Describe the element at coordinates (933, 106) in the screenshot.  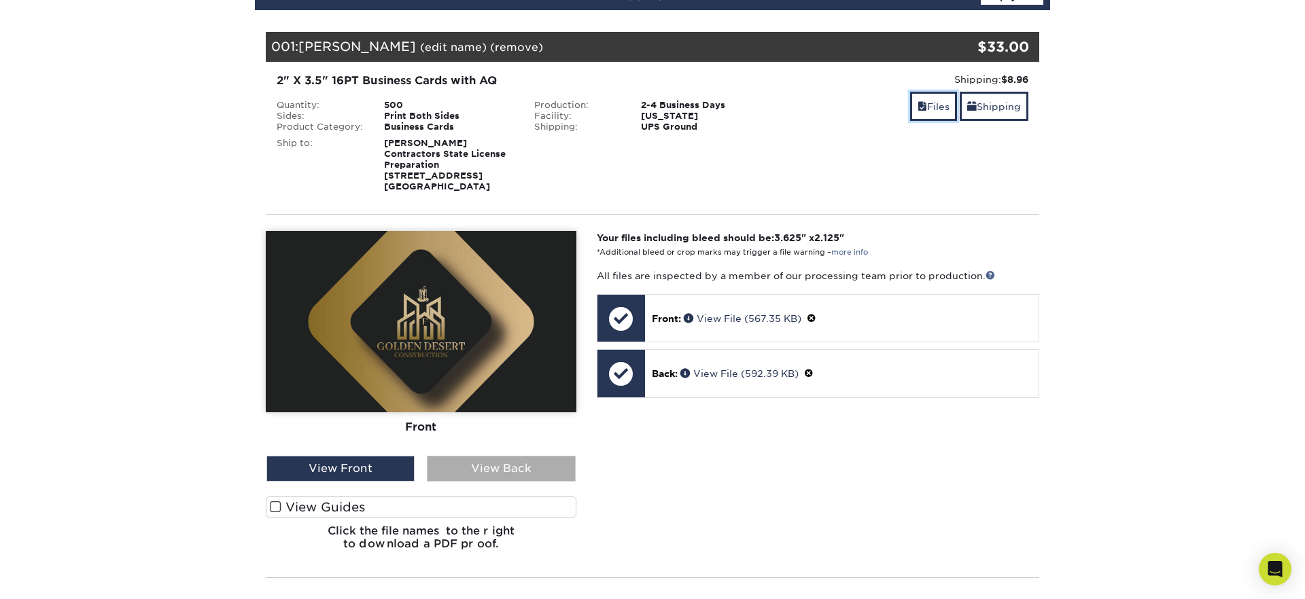
I see `a: Files` at that location.